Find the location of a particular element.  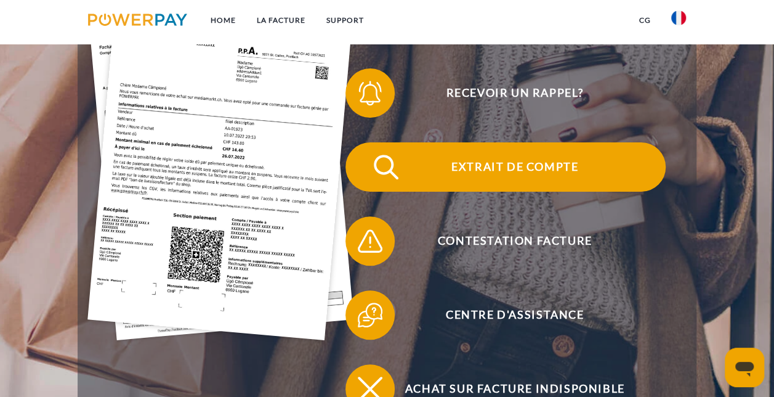

img: logo-powerpay.svg is located at coordinates (137, 20).